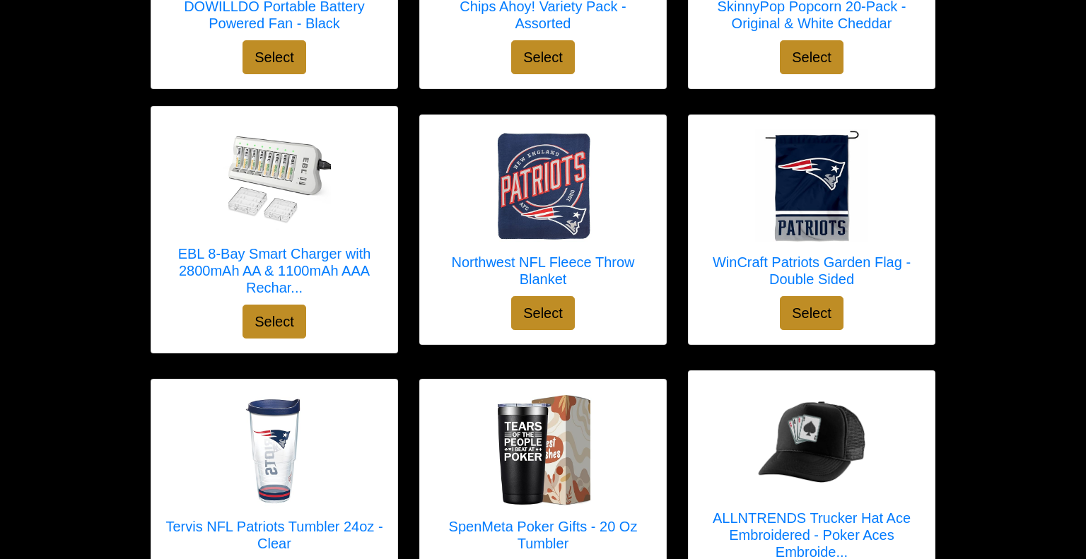  What do you see at coordinates (274, 450) in the screenshot?
I see `img: Tervis NFL Patriots Tumbler 24oz - Clear` at bounding box center [274, 450].